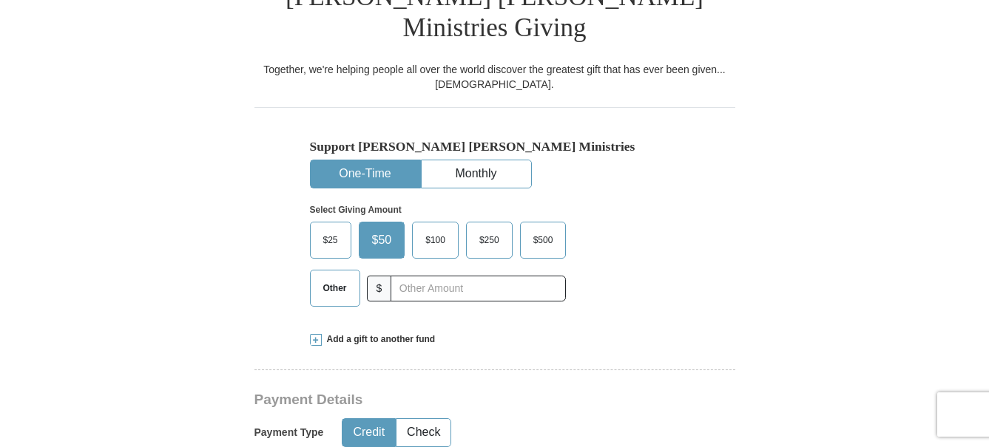  What do you see at coordinates (331, 240) in the screenshot?
I see `span: $25` at bounding box center [331, 240].